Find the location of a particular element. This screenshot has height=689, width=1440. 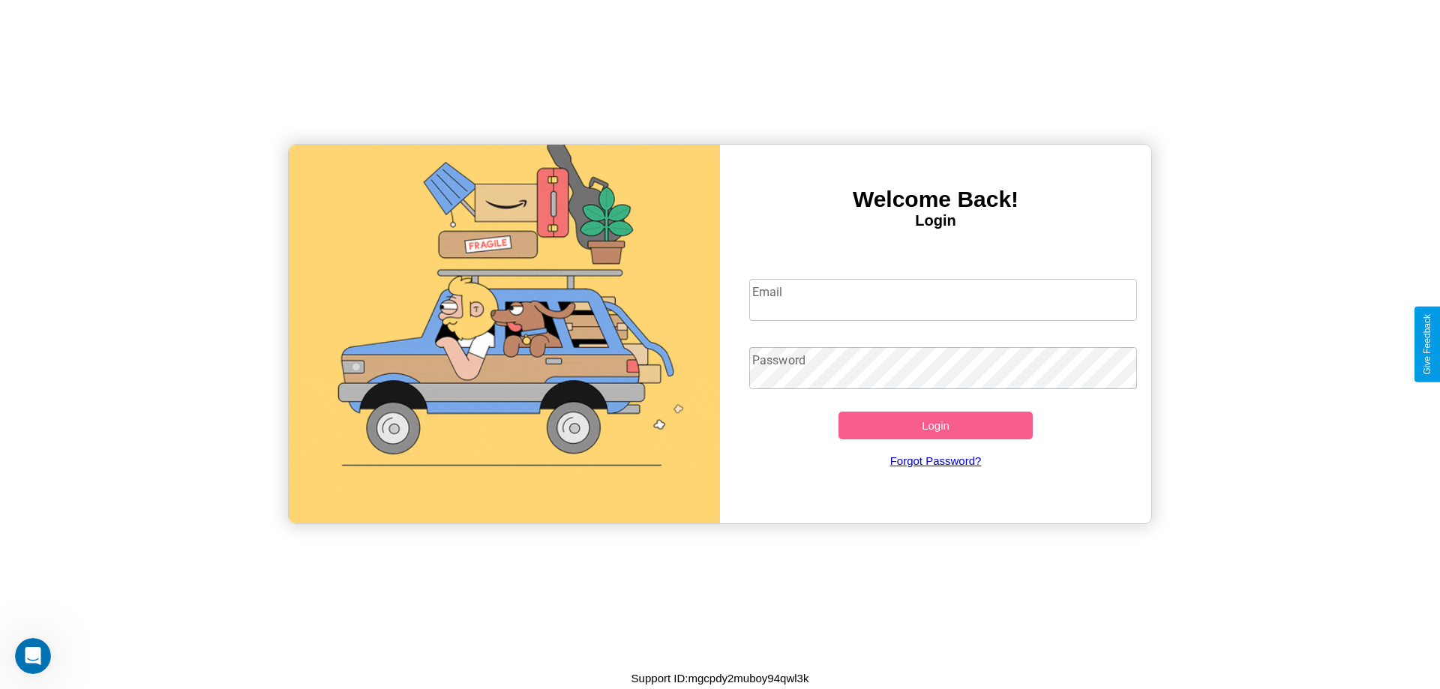

div: Give Feedback is located at coordinates (1428, 344).